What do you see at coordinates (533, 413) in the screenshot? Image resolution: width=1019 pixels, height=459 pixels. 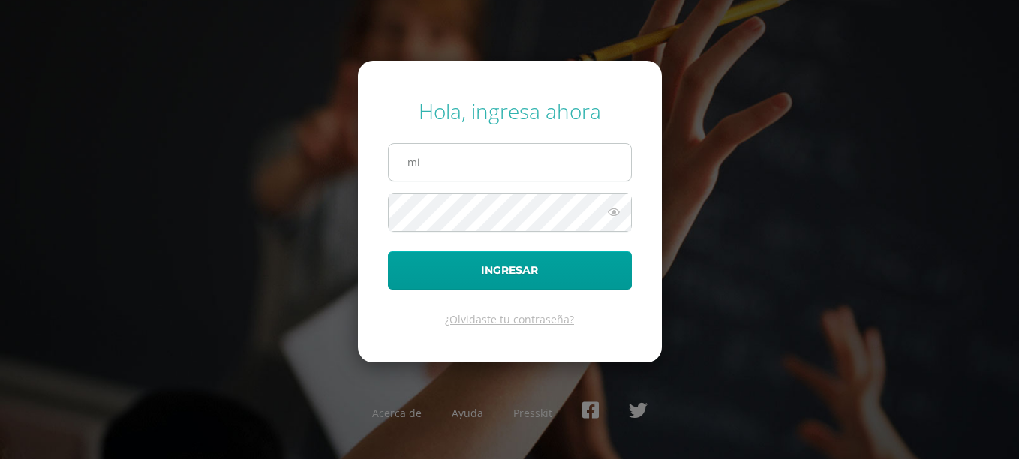 I see `a: Presskit` at bounding box center [533, 413].